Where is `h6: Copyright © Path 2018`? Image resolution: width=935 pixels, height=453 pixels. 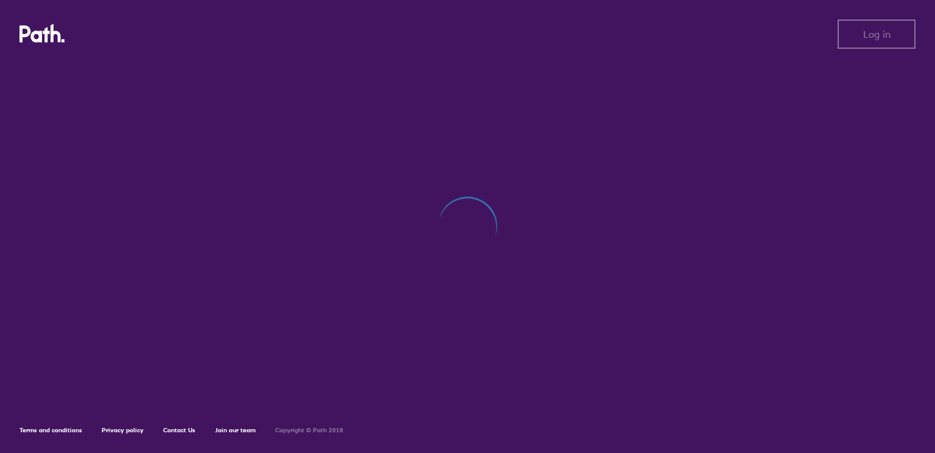 h6: Copyright © Path 2018 is located at coordinates (309, 430).